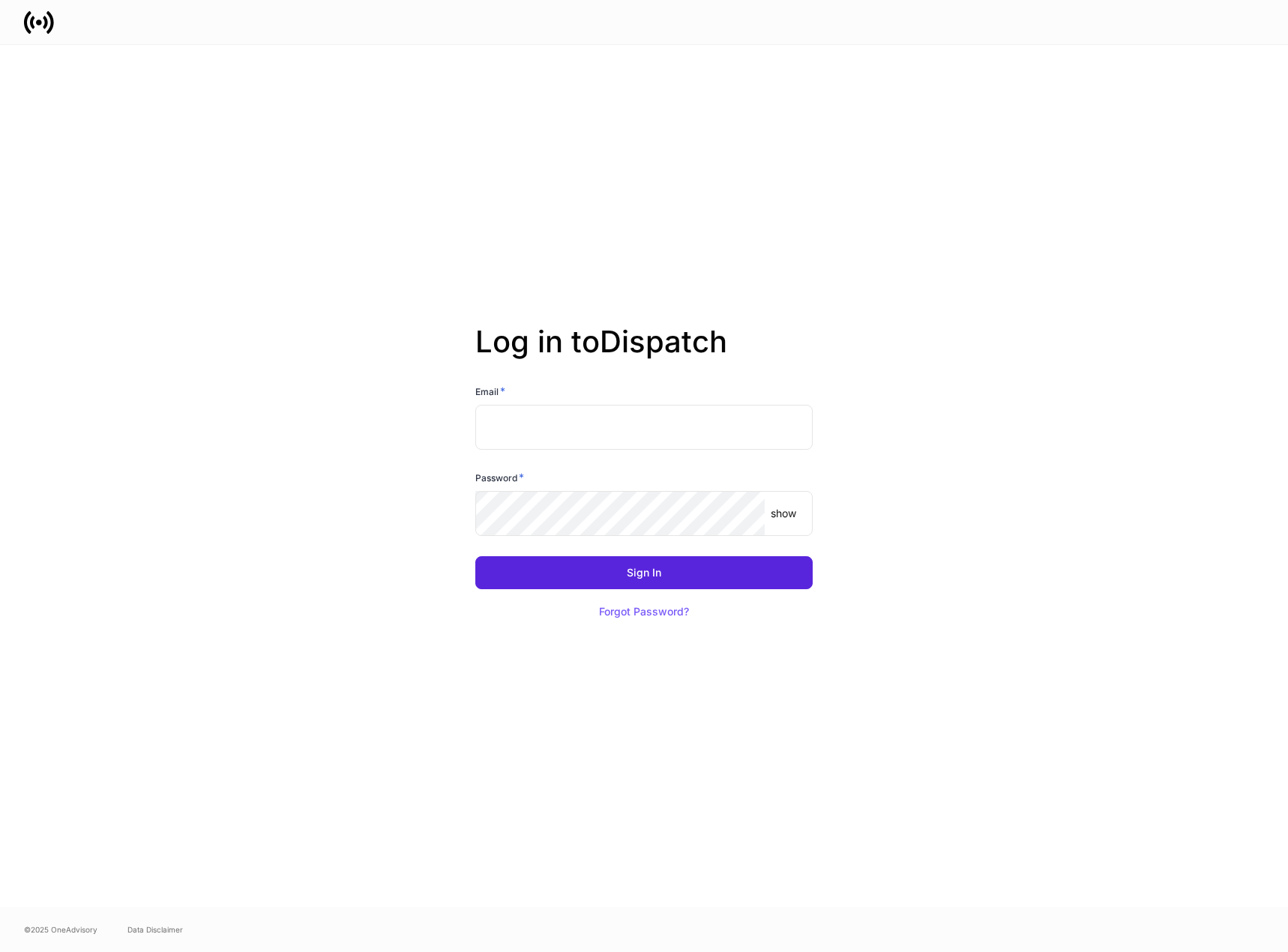 The image size is (1288, 952). What do you see at coordinates (155, 930) in the screenshot?
I see `a: Data Disclaimer` at bounding box center [155, 930].